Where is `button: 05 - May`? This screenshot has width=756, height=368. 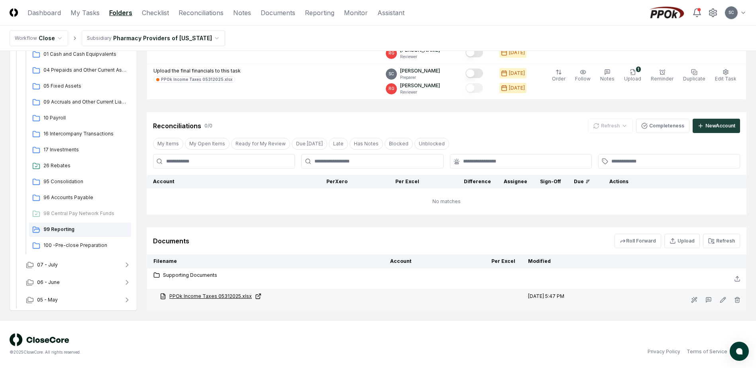
button: 05 - May is located at coordinates (78, 300).